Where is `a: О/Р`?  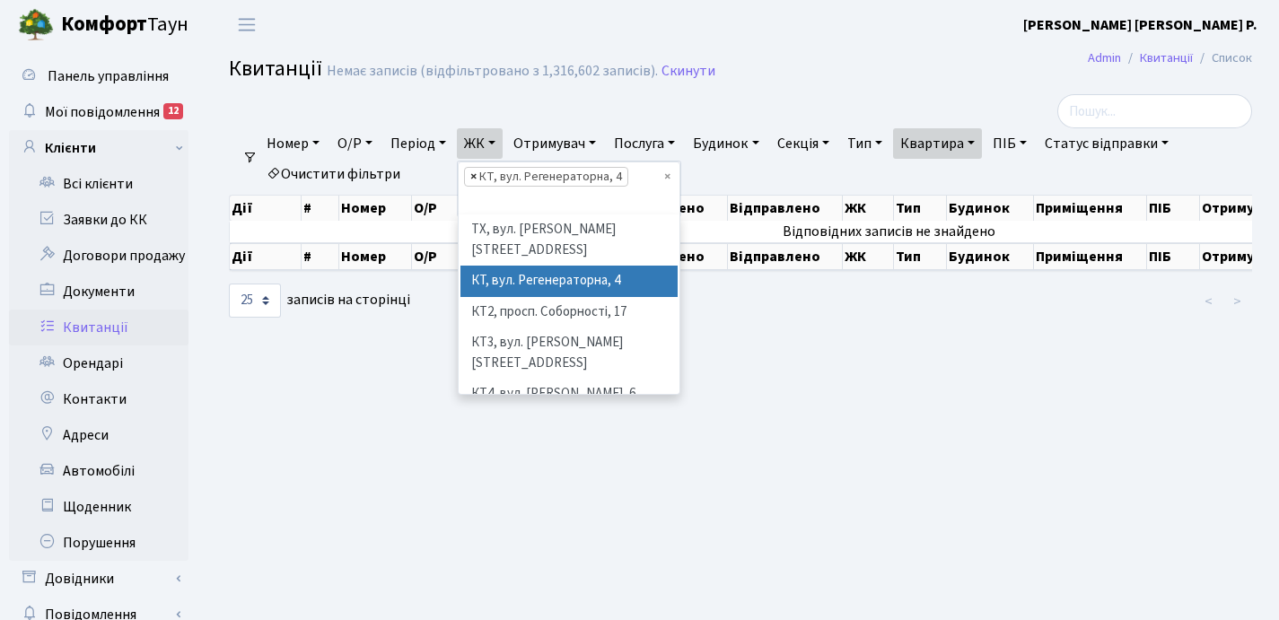
a: О/Р is located at coordinates (354, 144).